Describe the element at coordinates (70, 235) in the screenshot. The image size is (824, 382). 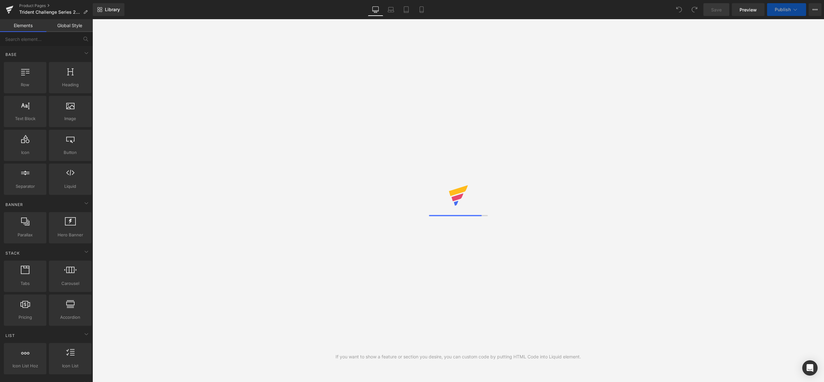
I see `span: Hero Banner` at that location.